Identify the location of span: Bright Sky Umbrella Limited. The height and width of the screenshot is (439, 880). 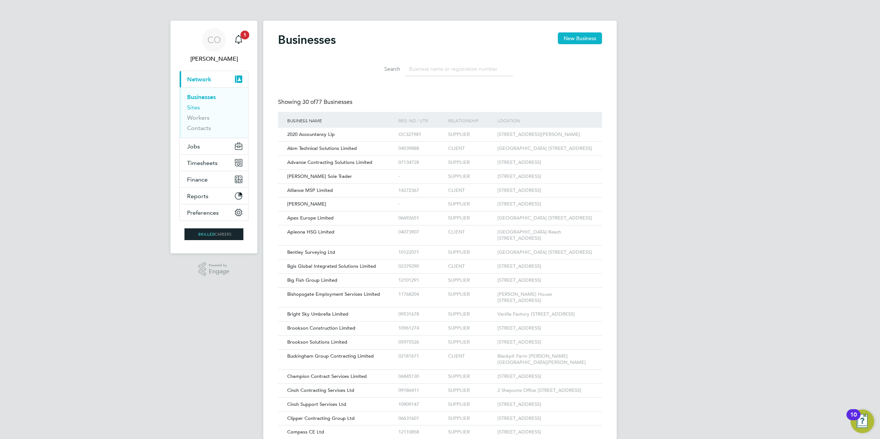
(318, 314).